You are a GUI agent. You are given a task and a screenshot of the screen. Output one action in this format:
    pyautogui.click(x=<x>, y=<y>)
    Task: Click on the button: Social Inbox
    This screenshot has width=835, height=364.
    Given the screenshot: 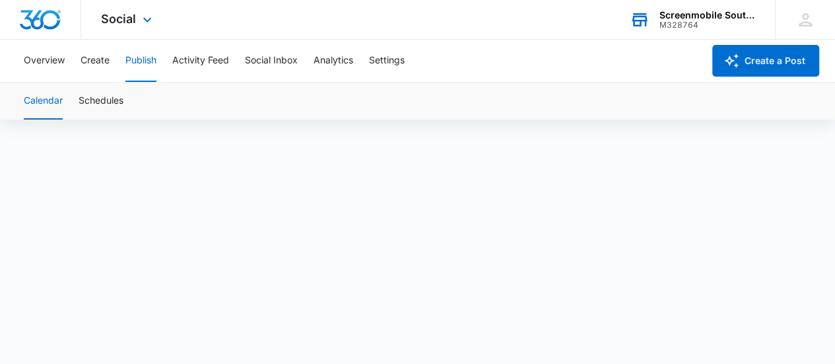 What is the action you would take?
    pyautogui.click(x=271, y=61)
    